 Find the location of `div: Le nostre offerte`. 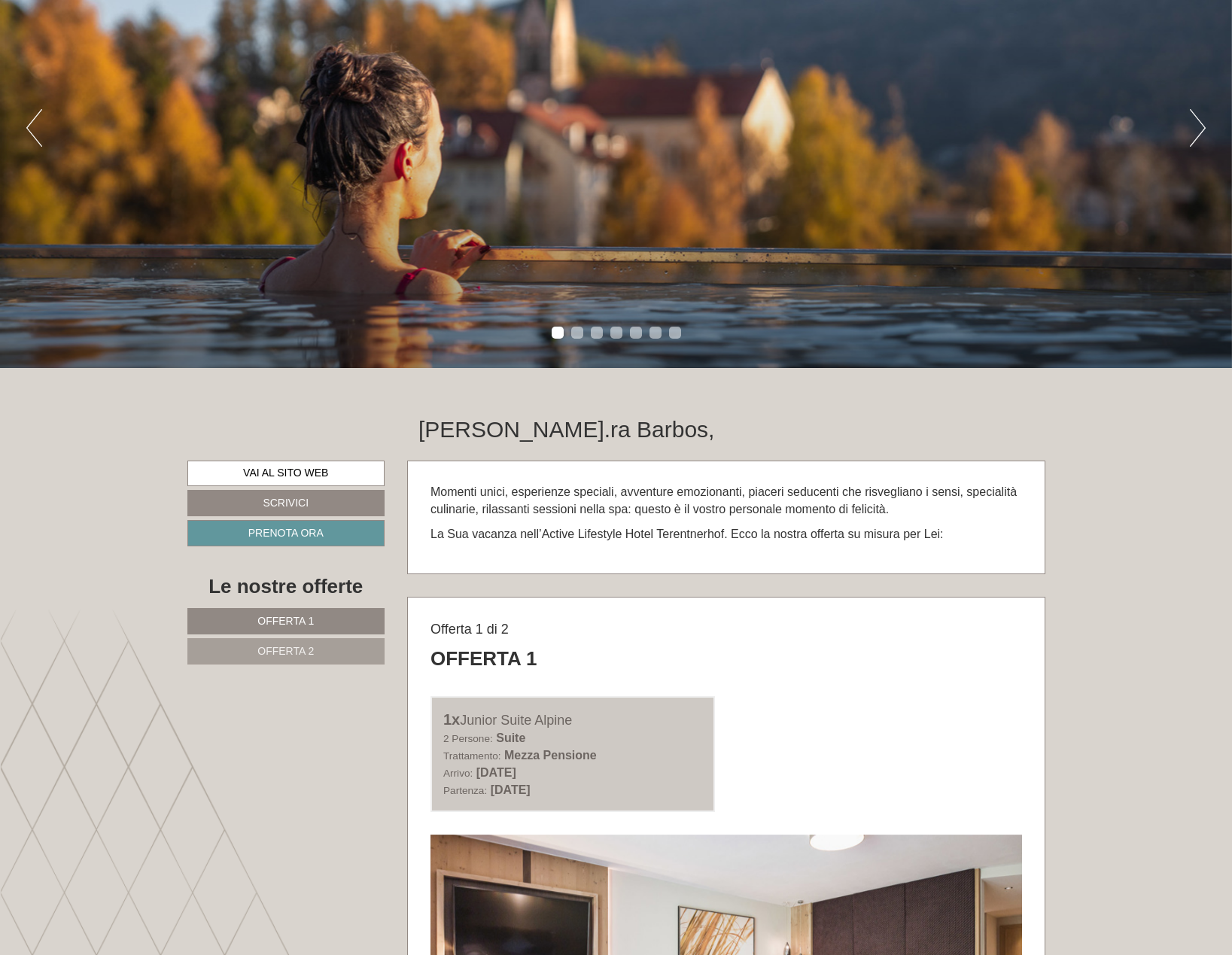

div: Le nostre offerte is located at coordinates (286, 586).